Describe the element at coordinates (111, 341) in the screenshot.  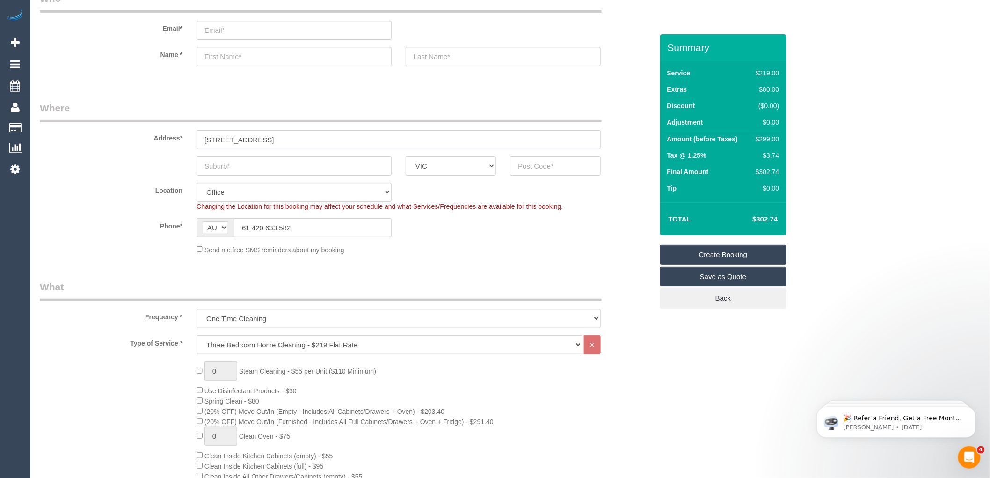
I see `label: Type of Service *` at that location.